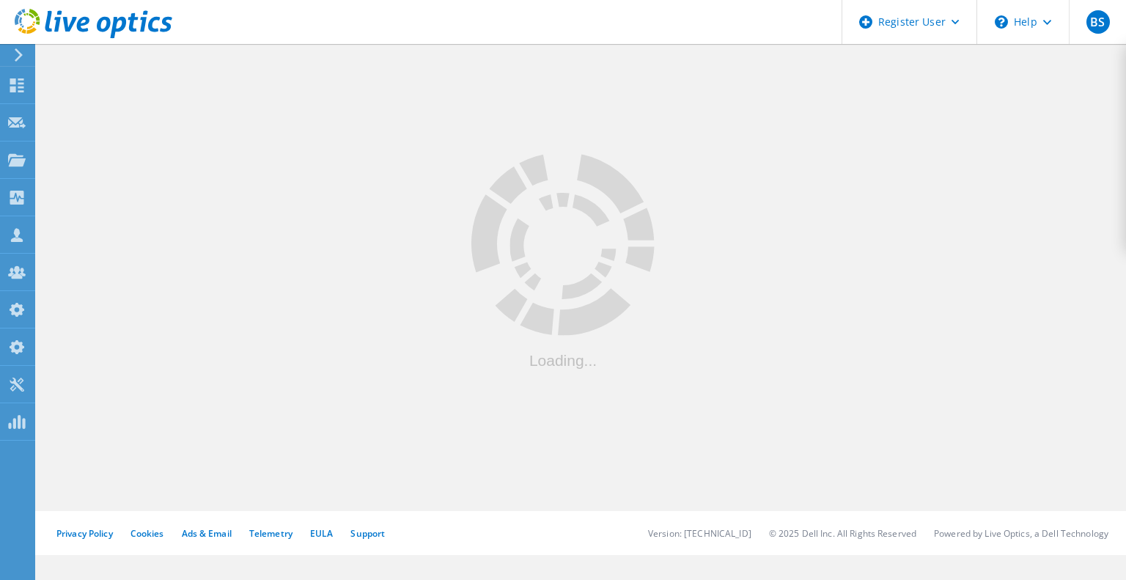 The image size is (1126, 580). Describe the element at coordinates (1002, 22) in the screenshot. I see `svg: \n` at that location.